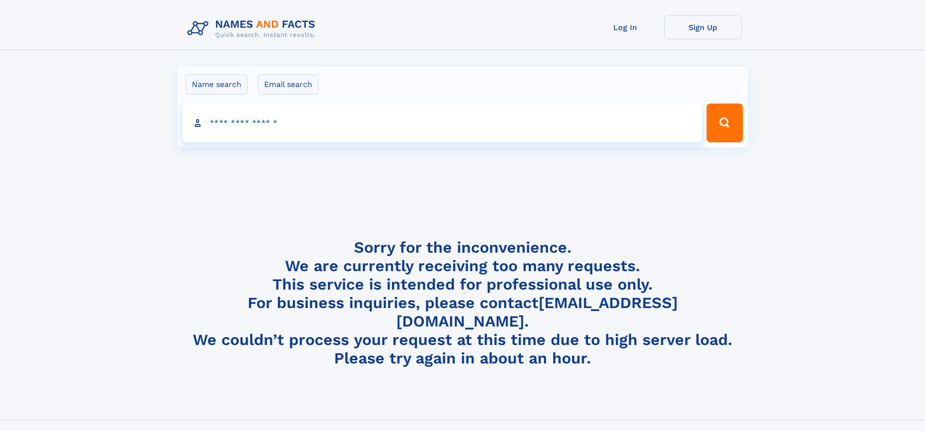  Describe the element at coordinates (725, 123) in the screenshot. I see `button: Search Button` at that location.